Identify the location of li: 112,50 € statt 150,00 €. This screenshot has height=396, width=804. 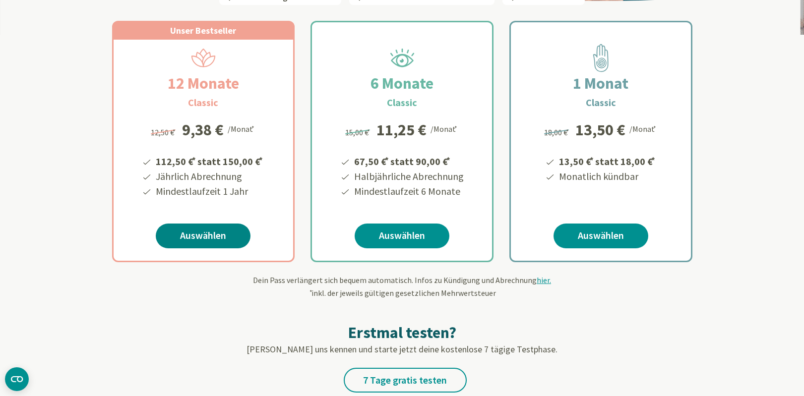
(209, 161).